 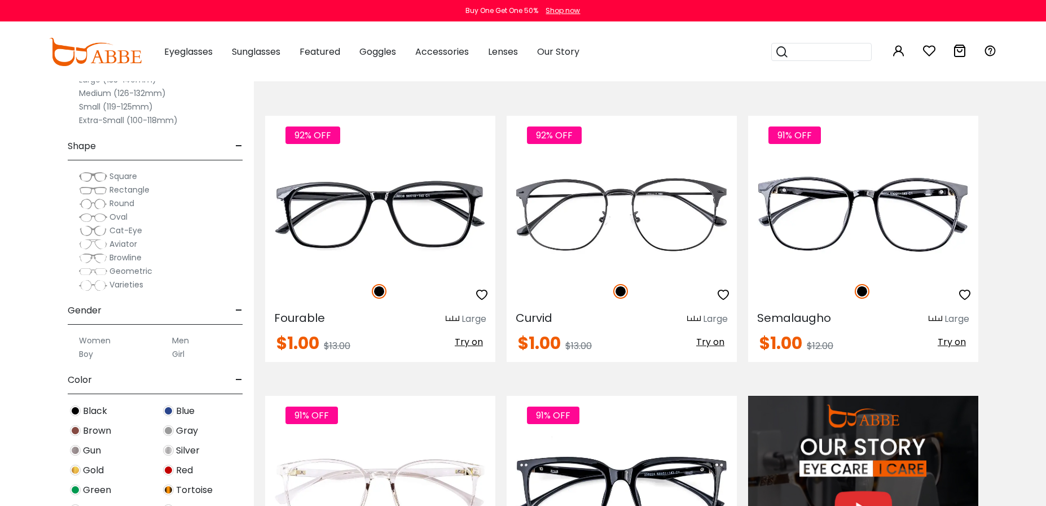 What do you see at coordinates (256, 51) in the screenshot?
I see `span: Sunglasses` at bounding box center [256, 51].